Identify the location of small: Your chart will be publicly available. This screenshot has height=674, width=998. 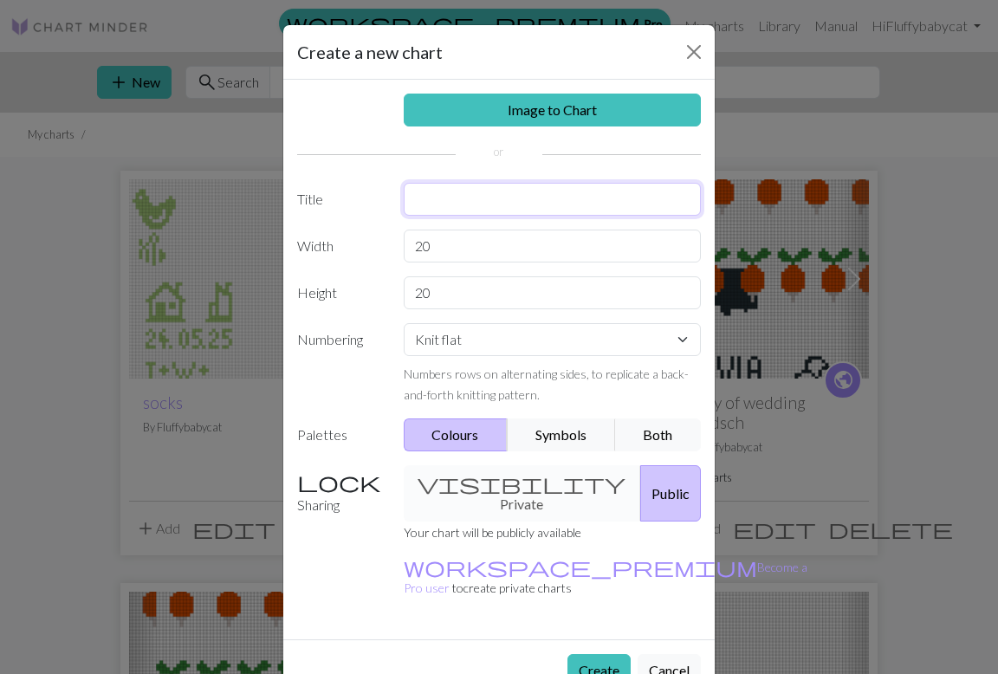
(492, 532).